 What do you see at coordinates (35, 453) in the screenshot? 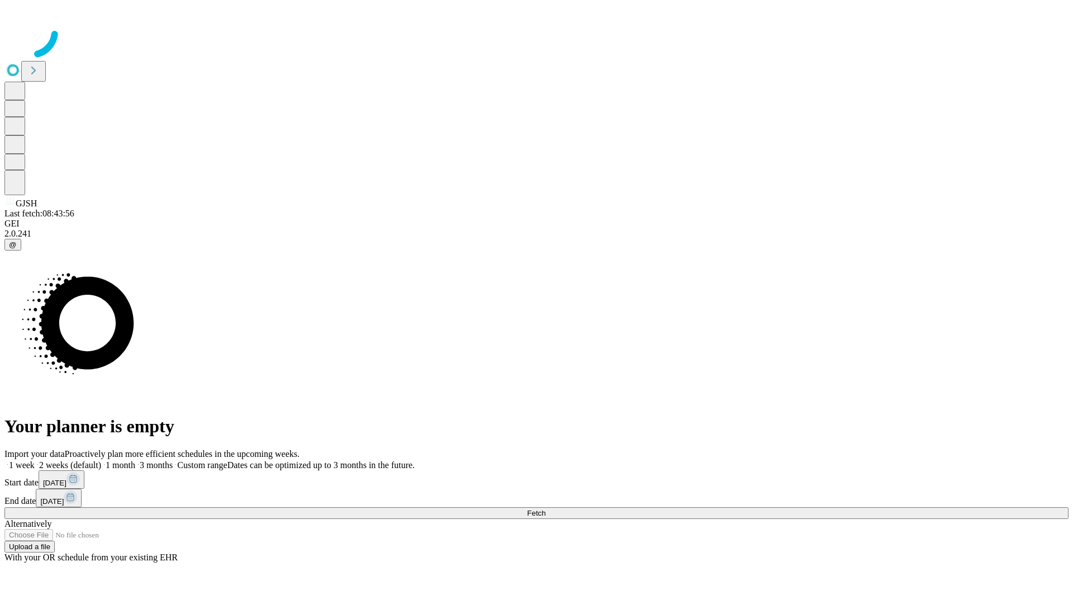
I see `span: Import your data` at bounding box center [35, 453].